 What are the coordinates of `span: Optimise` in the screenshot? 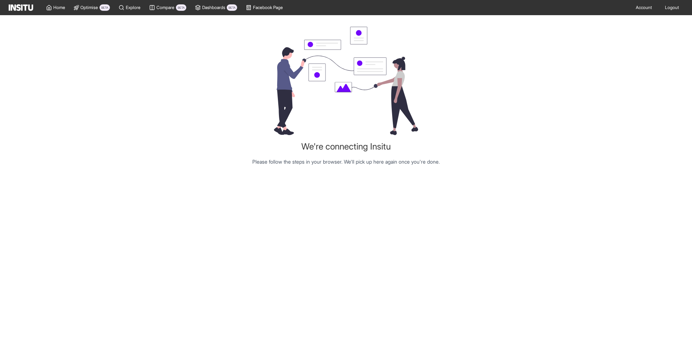 It's located at (89, 8).